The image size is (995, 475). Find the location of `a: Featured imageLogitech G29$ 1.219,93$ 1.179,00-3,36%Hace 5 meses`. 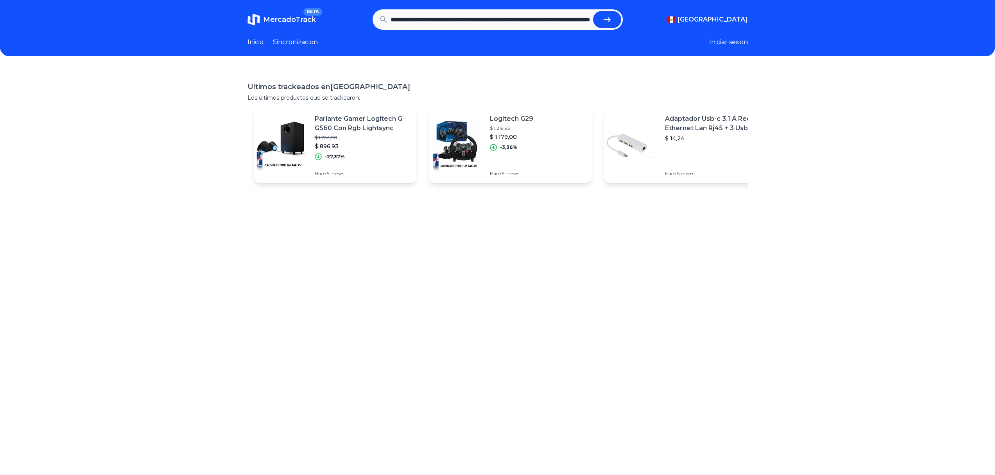

a: Featured imageLogitech G29$ 1.219,93$ 1.179,00-3,36%Hace 5 meses is located at coordinates (510, 145).